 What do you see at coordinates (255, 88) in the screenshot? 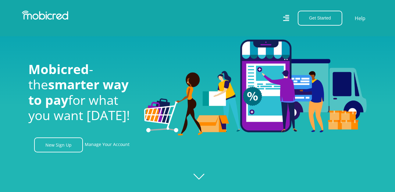
I see `img: Welcome to Mobicred` at bounding box center [255, 88].